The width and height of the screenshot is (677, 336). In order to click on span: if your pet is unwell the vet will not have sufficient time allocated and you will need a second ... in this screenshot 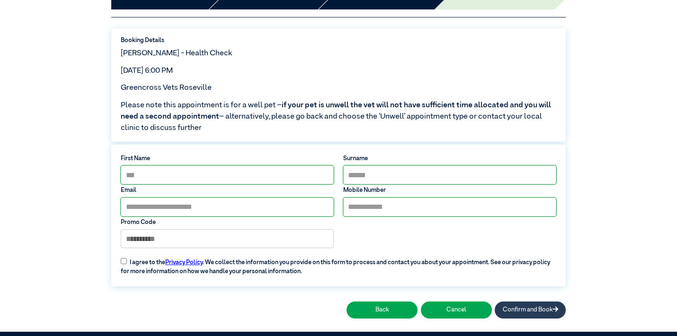, I will do `click(336, 111)`.